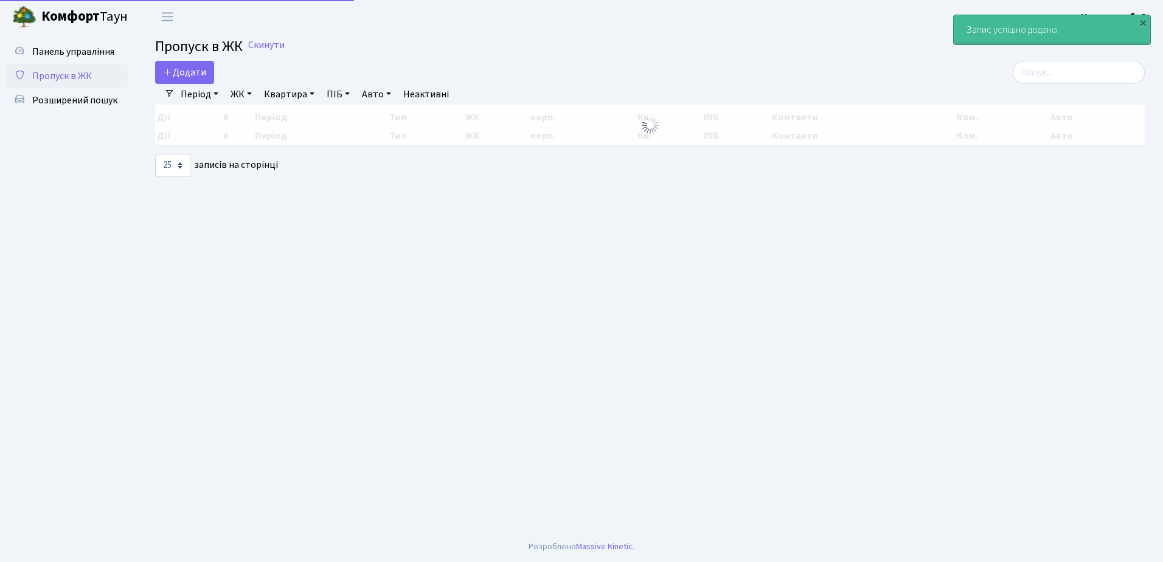 The image size is (1163, 562). What do you see at coordinates (184, 72) in the screenshot?
I see `span: Додати` at bounding box center [184, 72].